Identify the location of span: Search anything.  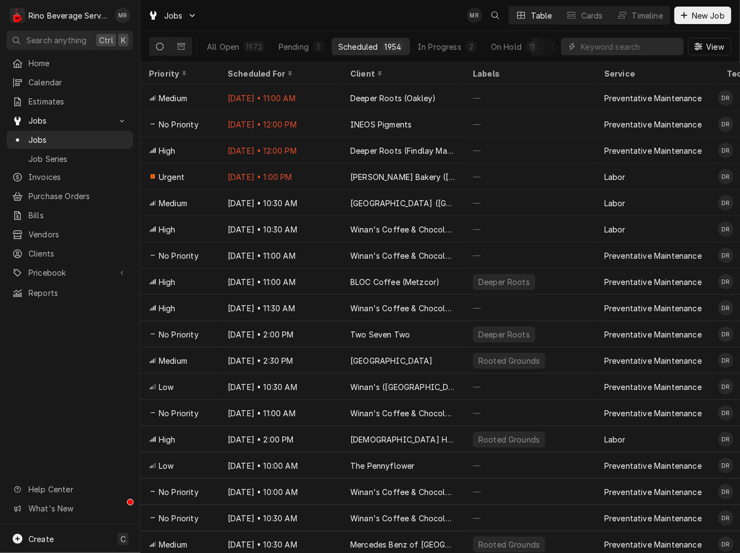
(56, 40).